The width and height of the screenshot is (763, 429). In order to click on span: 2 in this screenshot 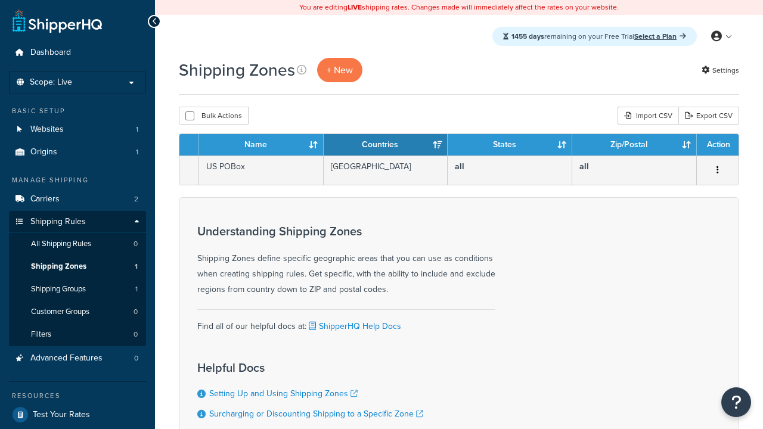, I will do `click(136, 199)`.